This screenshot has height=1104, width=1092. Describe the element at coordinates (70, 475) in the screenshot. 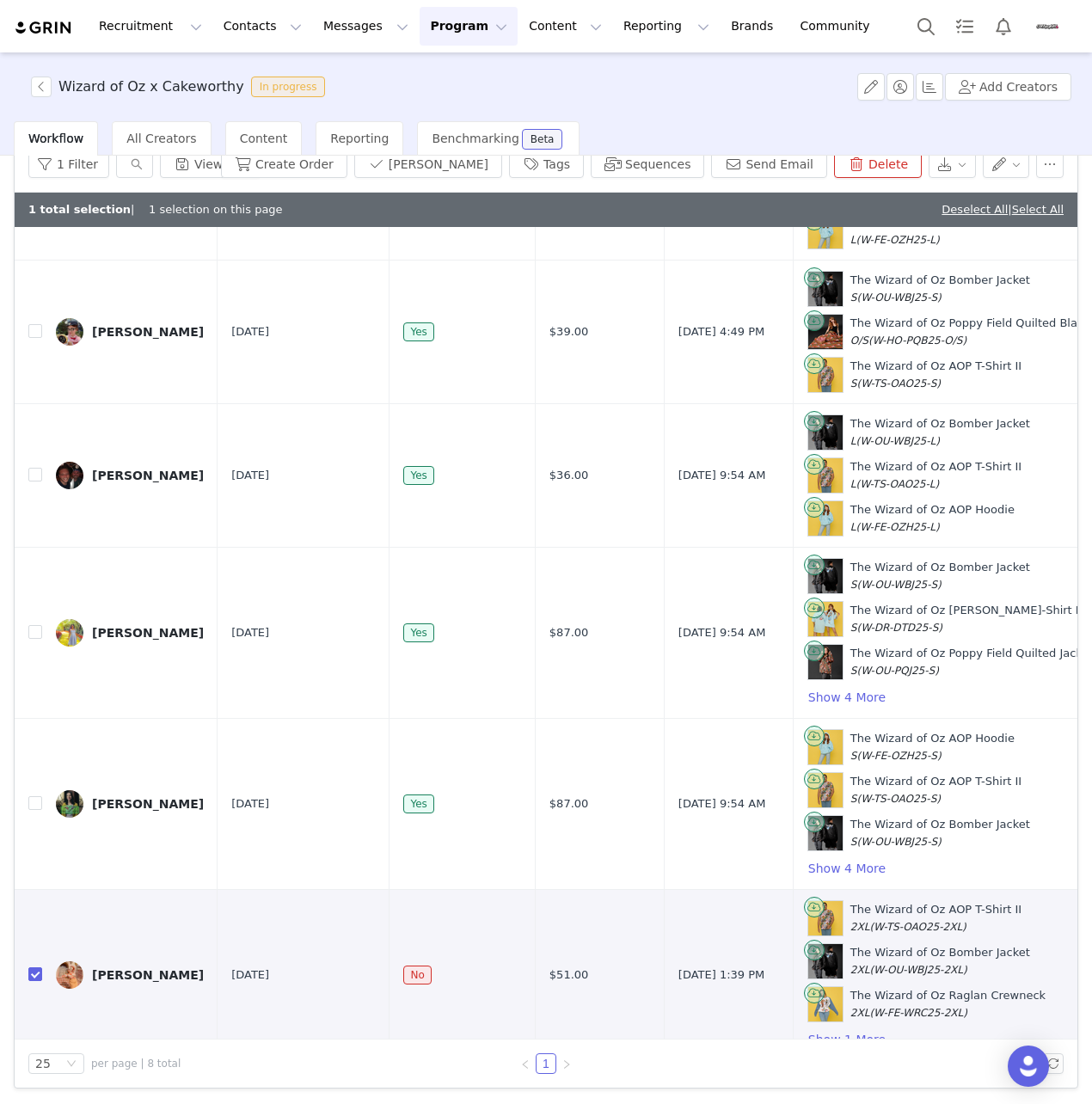

I see `img: 82a66595-95d5-4dd6-adaa-8cec0aa73d8d.jpg` at that location.